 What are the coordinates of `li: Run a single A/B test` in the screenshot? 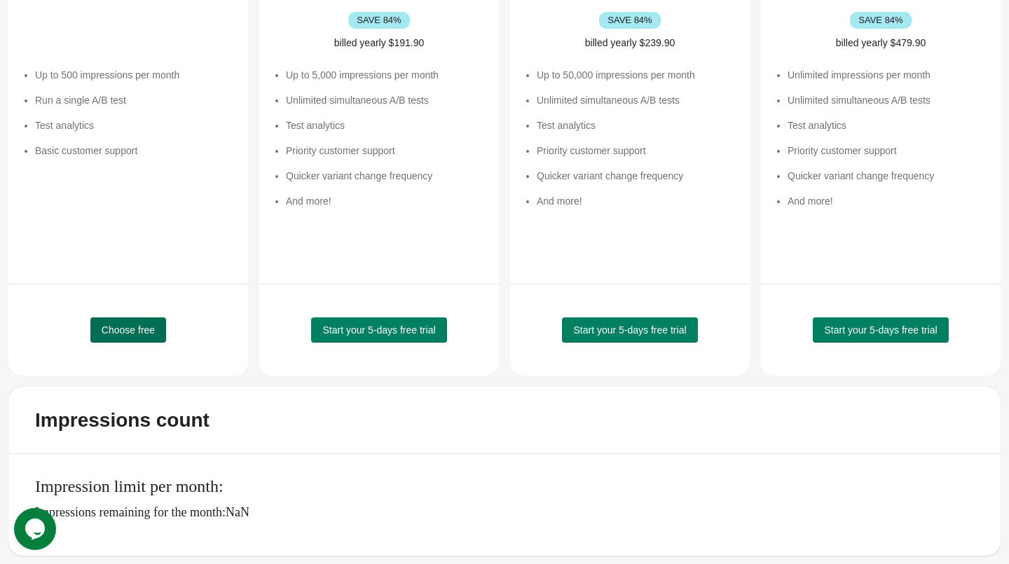 It's located at (135, 100).